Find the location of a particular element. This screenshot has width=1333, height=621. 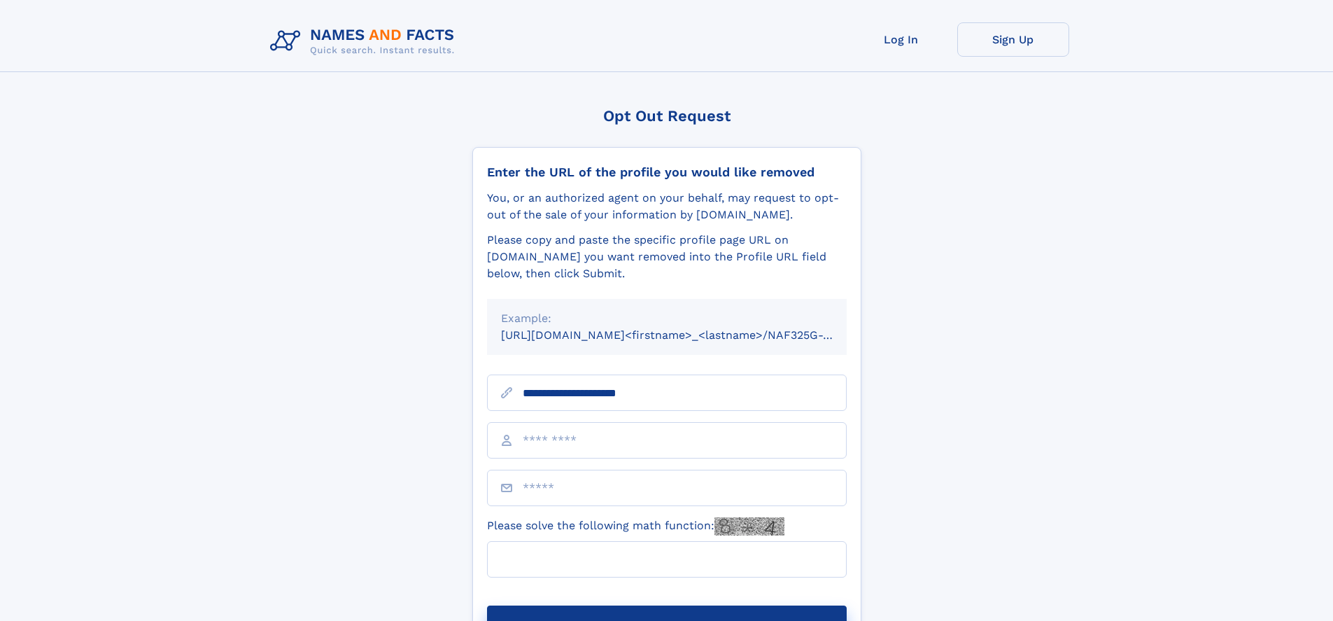

img: Logo Names and Facts is located at coordinates (365, 41).